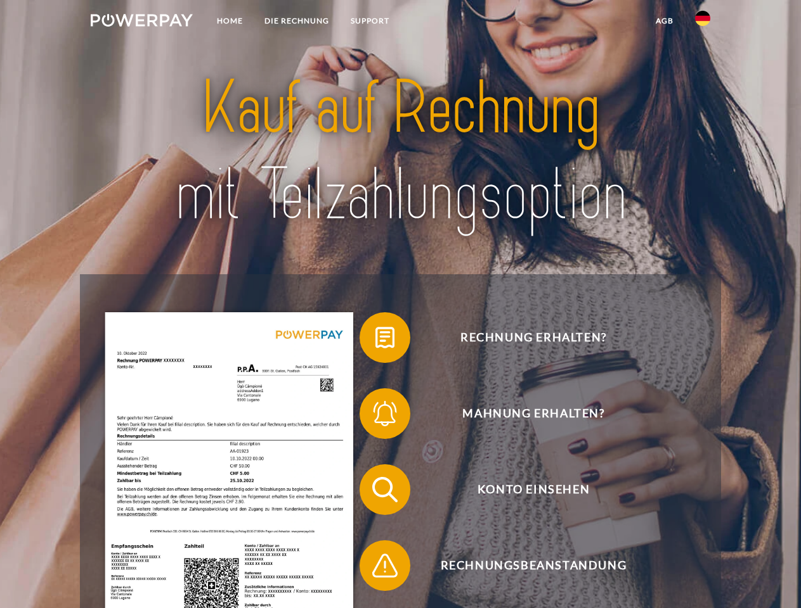 This screenshot has height=608, width=801. Describe the element at coordinates (385, 566) in the screenshot. I see `img: qb_warning.svg` at that location.